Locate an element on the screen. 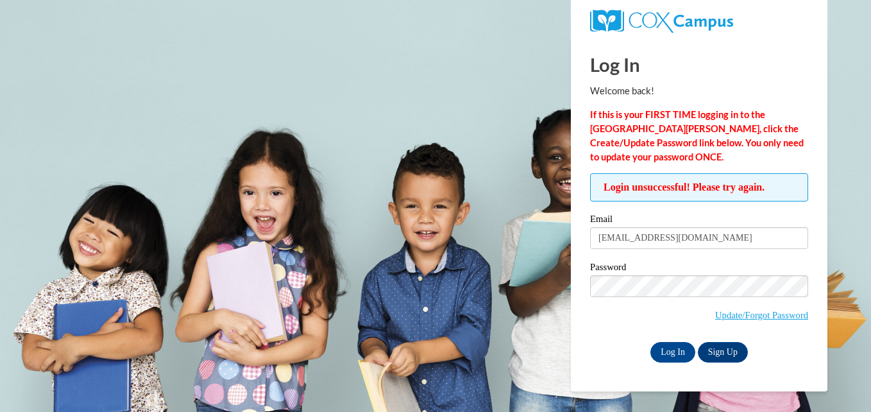 This screenshot has height=412, width=871. input: Log In is located at coordinates (673, 352).